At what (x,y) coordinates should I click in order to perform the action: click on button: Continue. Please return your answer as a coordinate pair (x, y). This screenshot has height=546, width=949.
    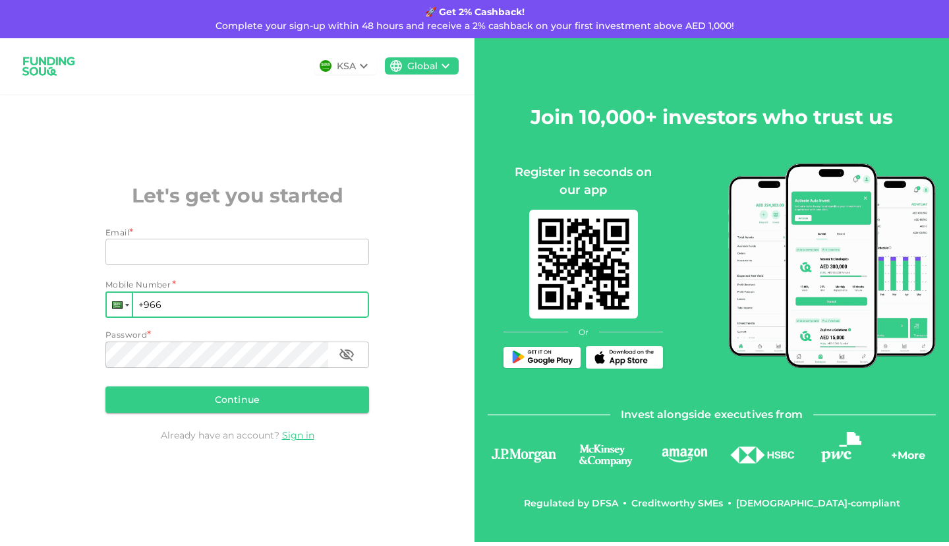
    Looking at the image, I should click on (237, 400).